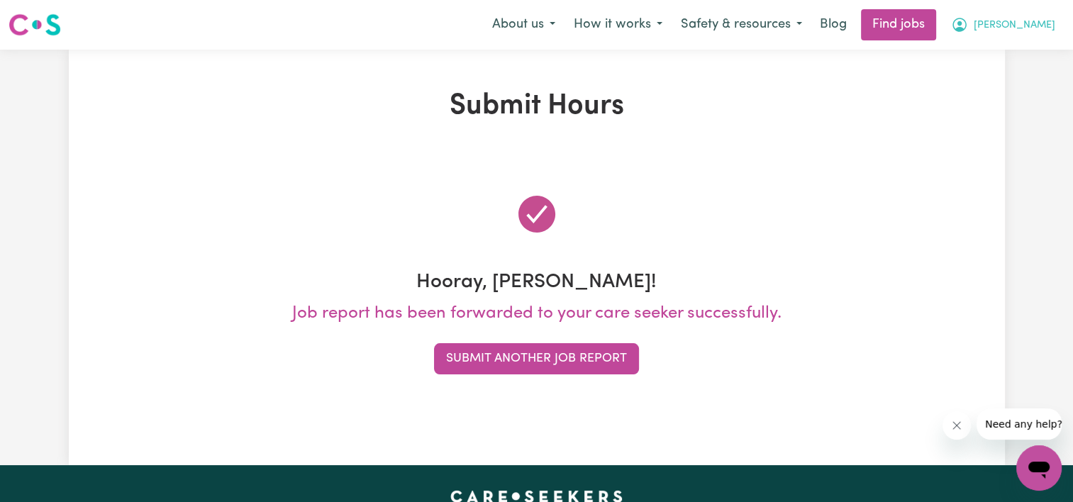  What do you see at coordinates (537, 313) in the screenshot?
I see `p: Job report has been forwarded to your care seeker successfully.` at bounding box center [537, 313].